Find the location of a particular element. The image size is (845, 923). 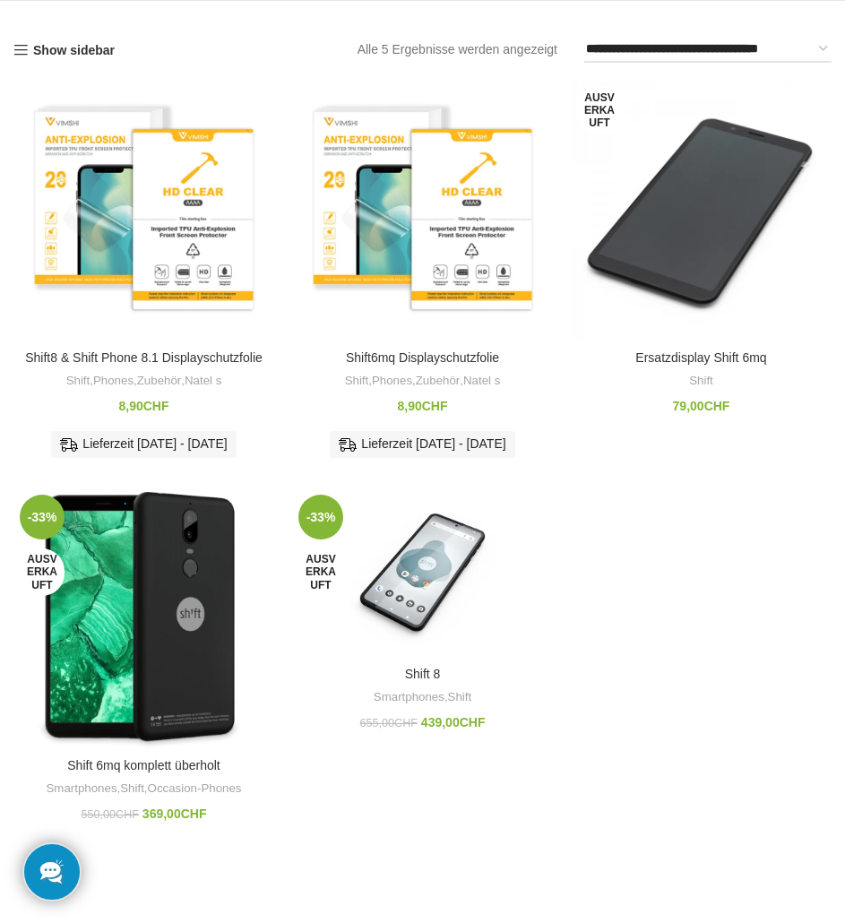

img: shift_6mq is located at coordinates (143, 618).